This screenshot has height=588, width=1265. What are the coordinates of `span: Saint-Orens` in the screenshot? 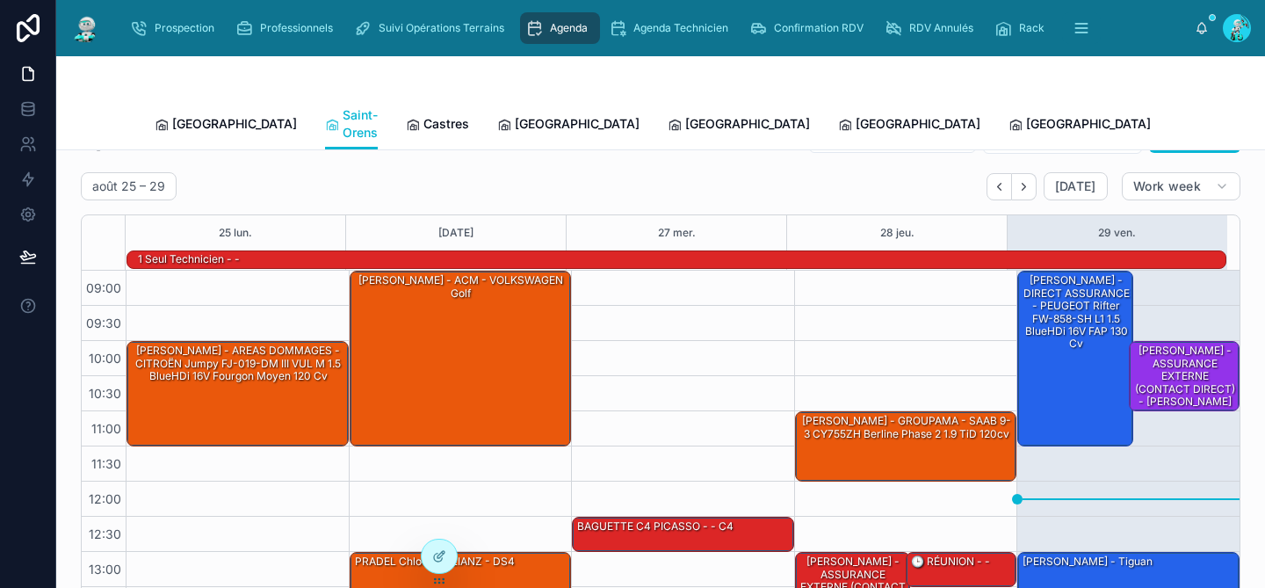 It's located at (360, 124).